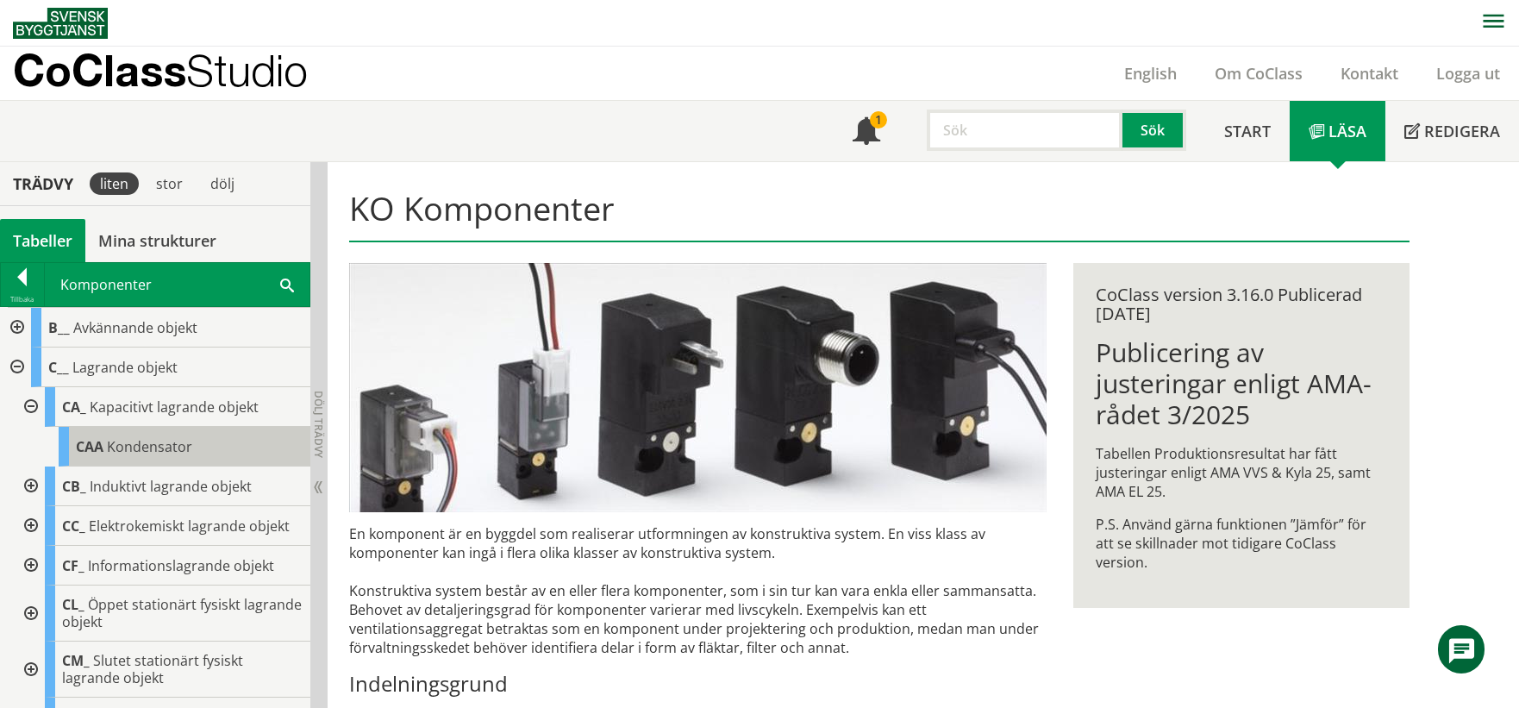  What do you see at coordinates (1240, 543) in the screenshot?
I see `p: P.S. Använd gärna funktionen ”Jämför” för att se skillnader mot tidigare CoClass version.` at bounding box center [1240, 543].